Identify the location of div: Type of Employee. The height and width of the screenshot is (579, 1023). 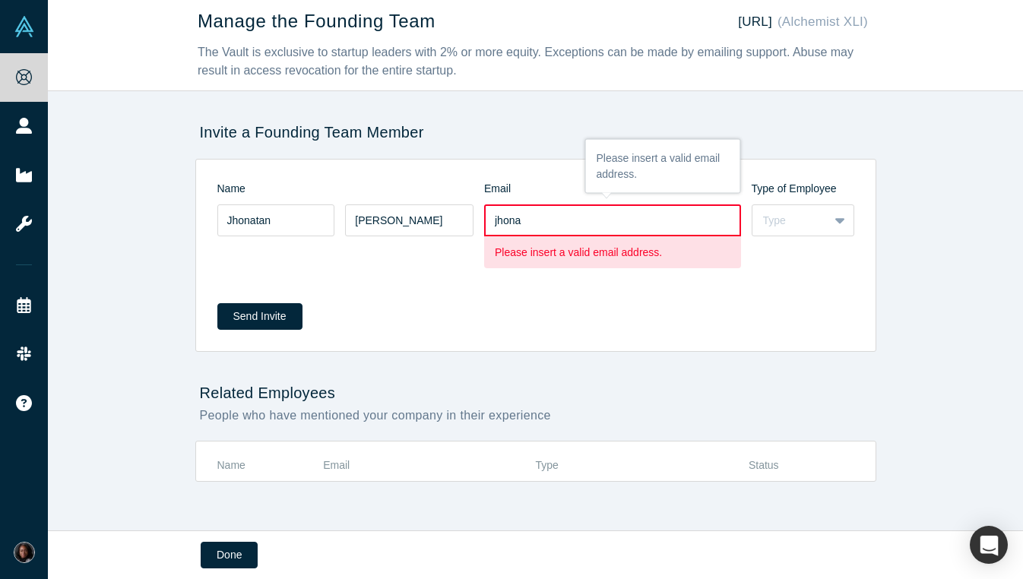
(803, 189).